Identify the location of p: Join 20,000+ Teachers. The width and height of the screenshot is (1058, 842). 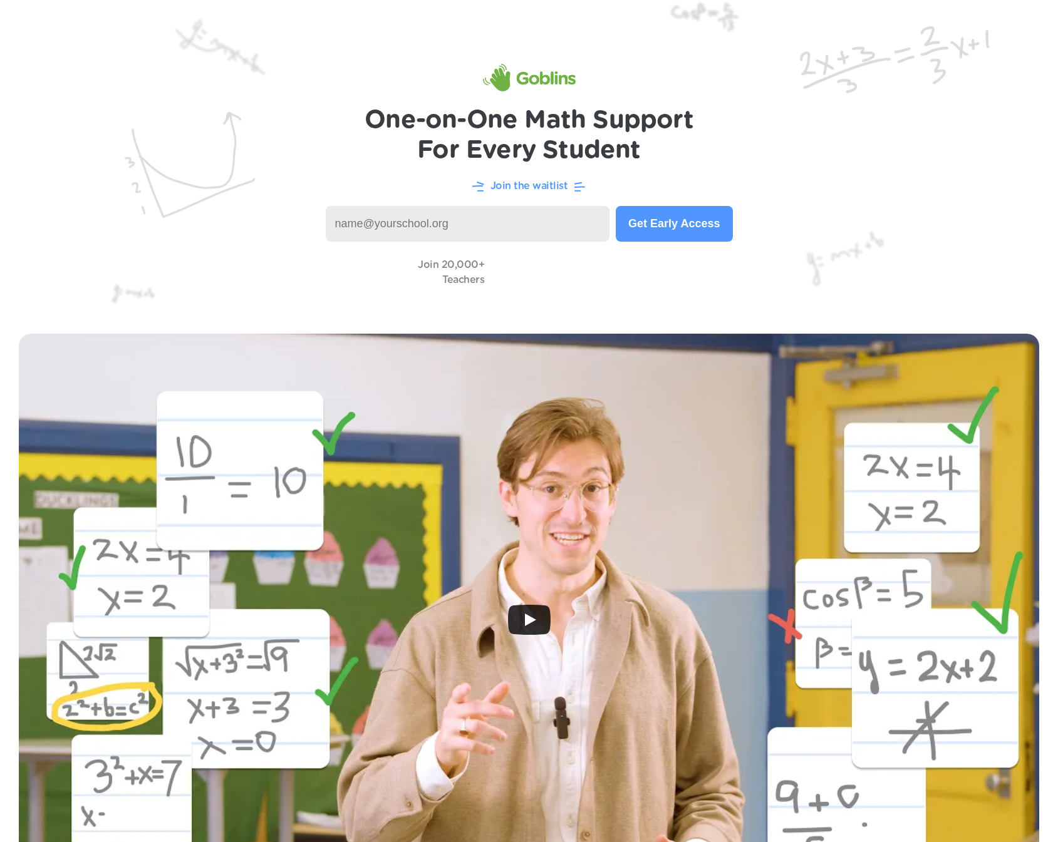
(451, 272).